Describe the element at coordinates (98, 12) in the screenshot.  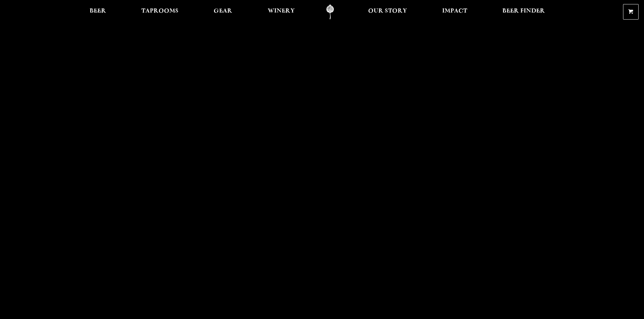
I see `a: Beer` at that location.